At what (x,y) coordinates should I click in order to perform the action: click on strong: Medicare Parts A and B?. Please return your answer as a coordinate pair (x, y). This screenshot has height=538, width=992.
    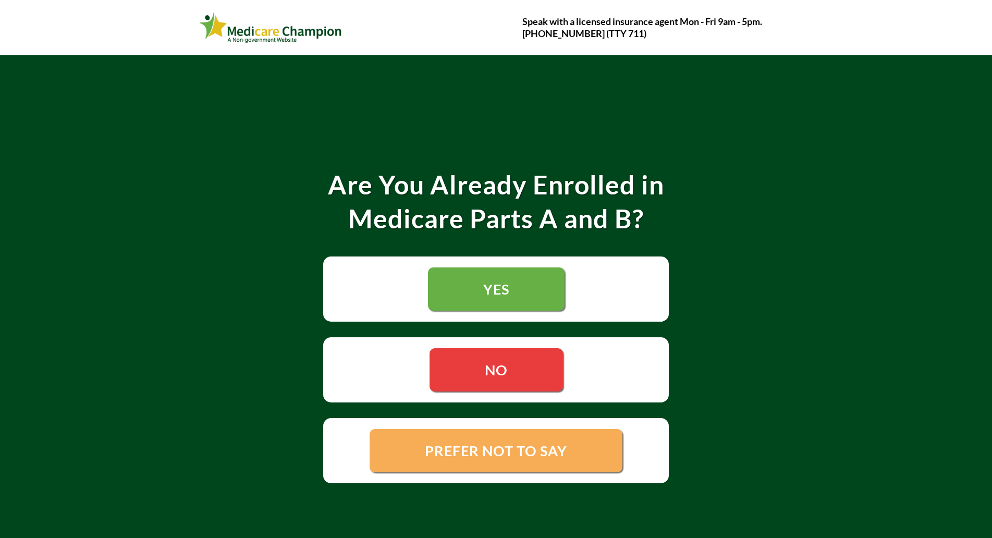
    Looking at the image, I should click on (496, 218).